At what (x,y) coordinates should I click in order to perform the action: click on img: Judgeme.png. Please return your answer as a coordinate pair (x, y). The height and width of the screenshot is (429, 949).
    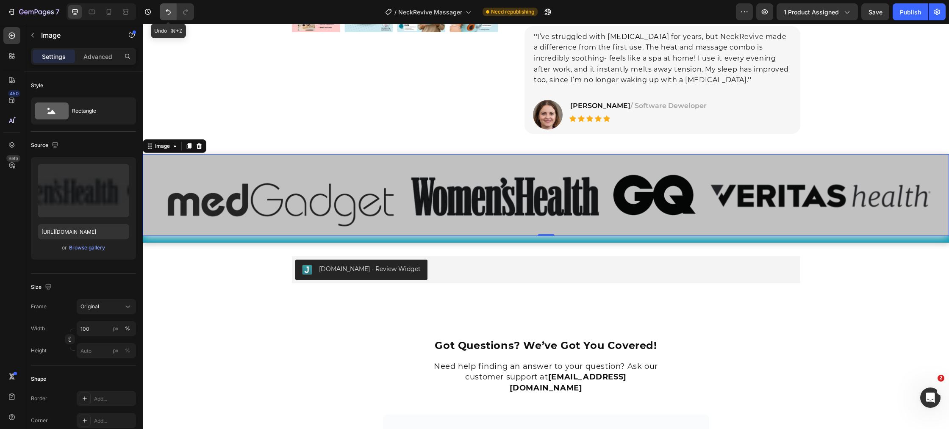
    Looking at the image, I should click on (164, 246).